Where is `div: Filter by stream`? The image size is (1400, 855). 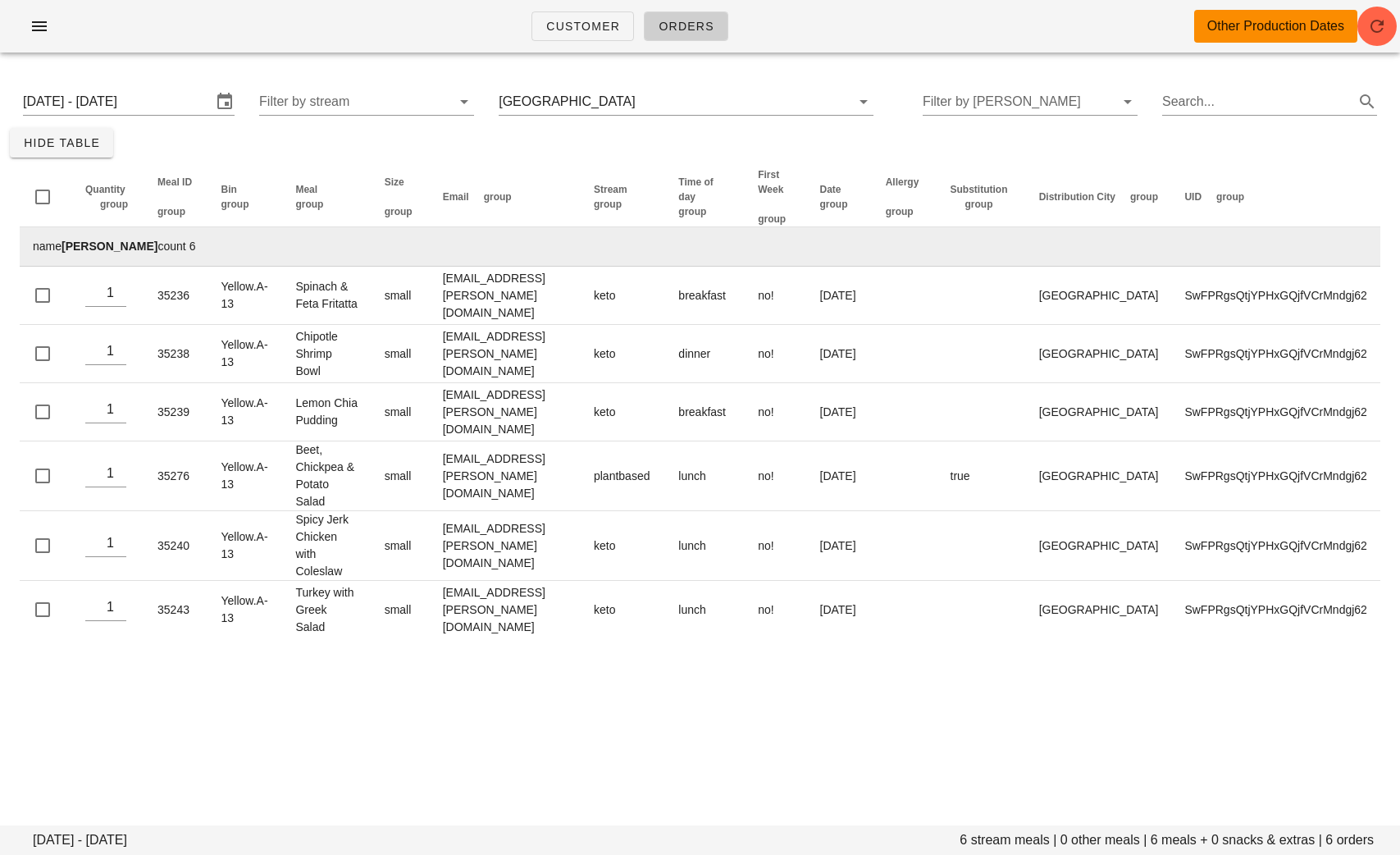 div: Filter by stream is located at coordinates (366, 102).